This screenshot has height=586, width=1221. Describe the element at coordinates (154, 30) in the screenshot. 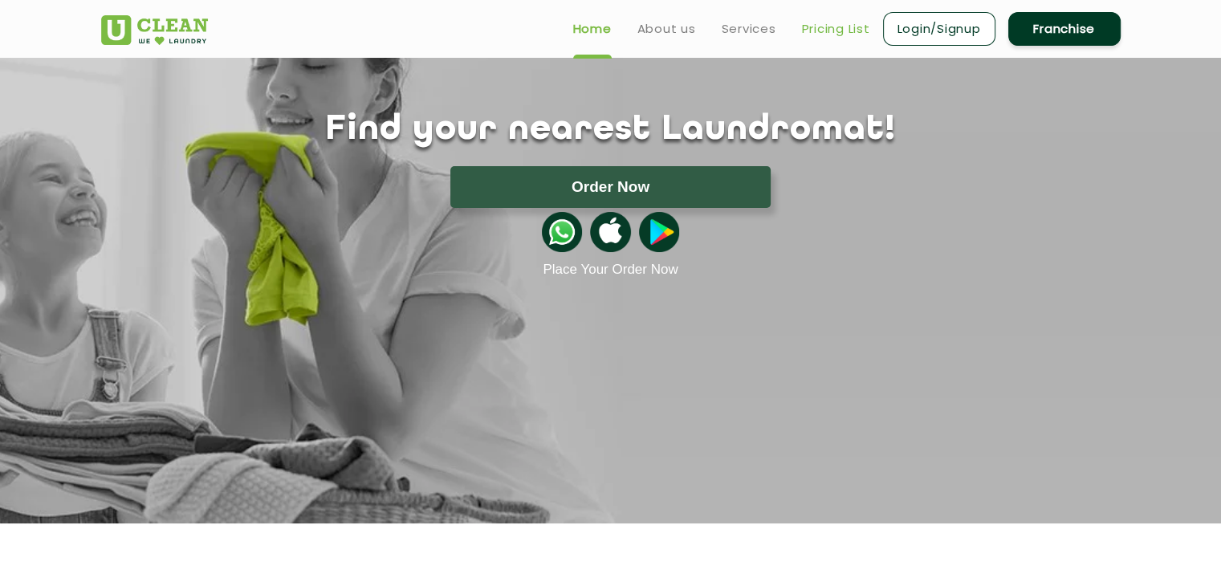

I see `img: UClean Laundry and Dry Cleaning` at that location.